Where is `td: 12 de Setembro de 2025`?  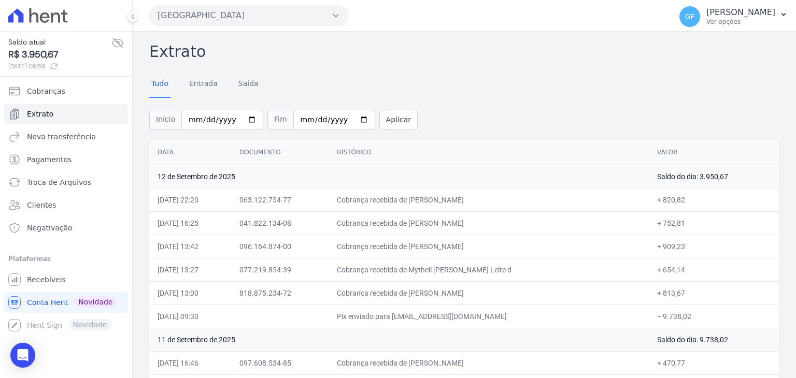
td: 12 de Setembro de 2025 is located at coordinates (399, 176).